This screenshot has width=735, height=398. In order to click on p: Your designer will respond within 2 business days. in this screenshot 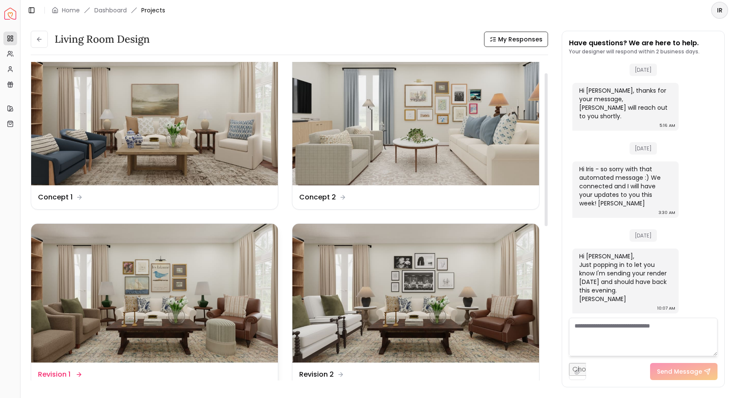, I will do `click(634, 52)`.